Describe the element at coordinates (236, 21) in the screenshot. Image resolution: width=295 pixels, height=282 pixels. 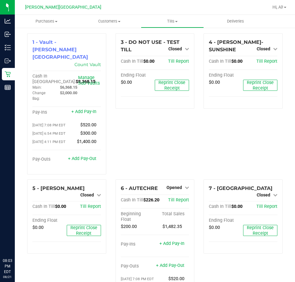
I see `a: Deliveries` at that location.